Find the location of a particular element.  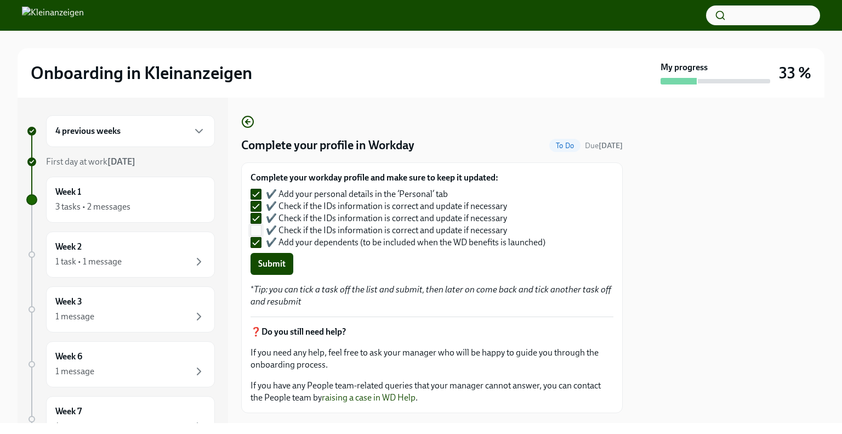

strong: Do you still need help? is located at coordinates (304, 331).